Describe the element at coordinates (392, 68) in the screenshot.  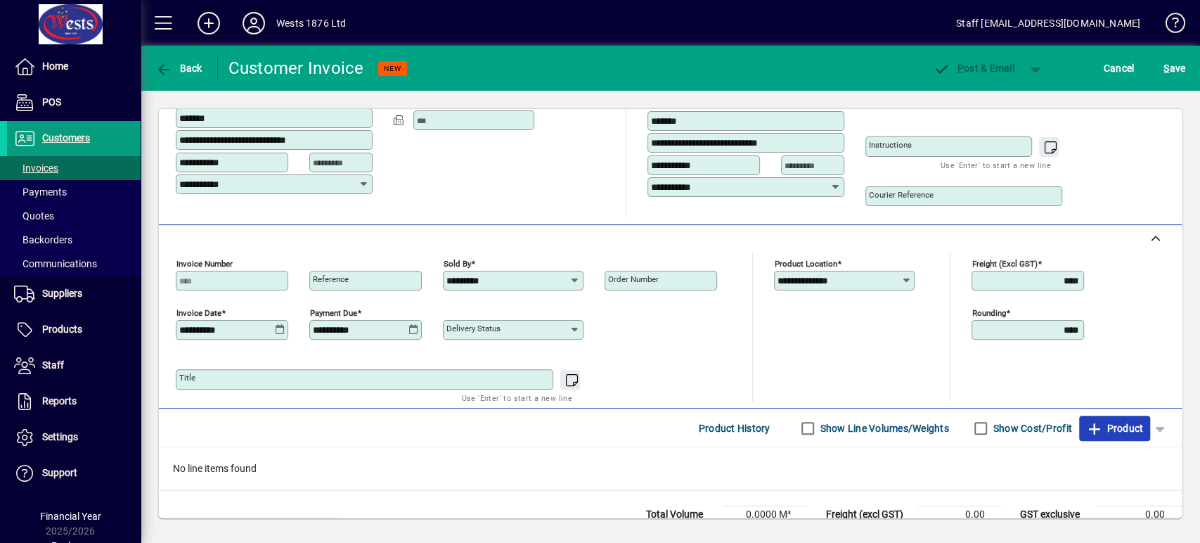
I see `span: NEW` at that location.